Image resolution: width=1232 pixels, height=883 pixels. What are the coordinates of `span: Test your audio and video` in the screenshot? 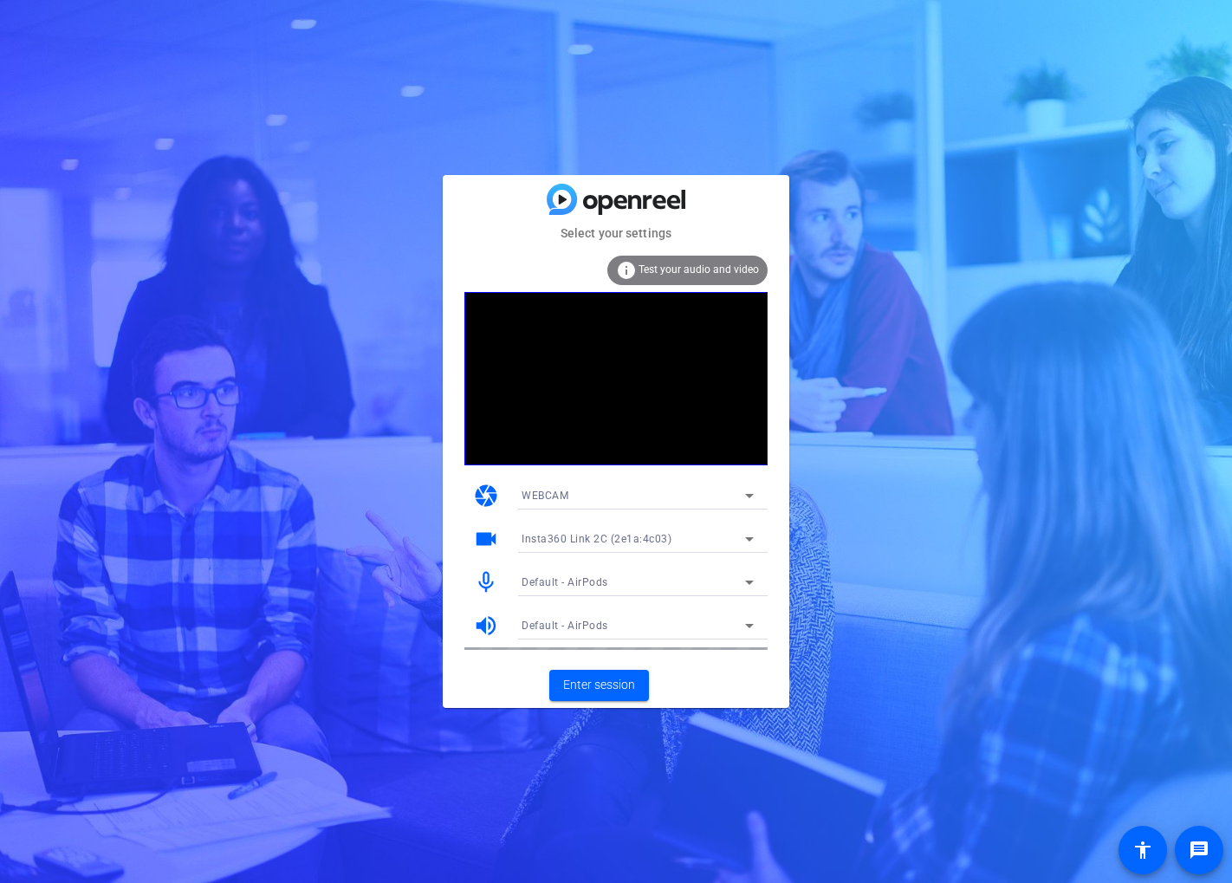 It's located at (698, 270).